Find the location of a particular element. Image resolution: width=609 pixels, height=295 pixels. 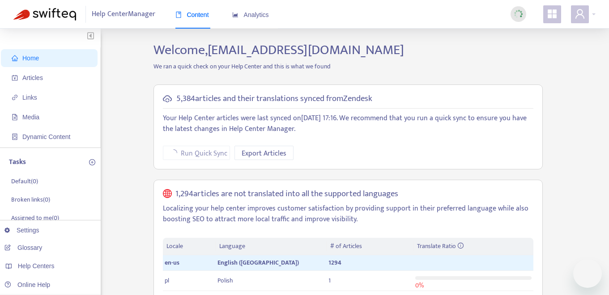

span: 1 is located at coordinates (329, 280).